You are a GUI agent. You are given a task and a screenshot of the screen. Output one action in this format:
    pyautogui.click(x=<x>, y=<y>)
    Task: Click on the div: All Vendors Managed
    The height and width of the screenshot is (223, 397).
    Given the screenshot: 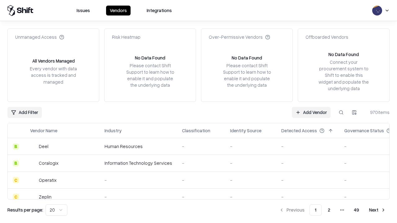 What is the action you would take?
    pyautogui.click(x=53, y=61)
    